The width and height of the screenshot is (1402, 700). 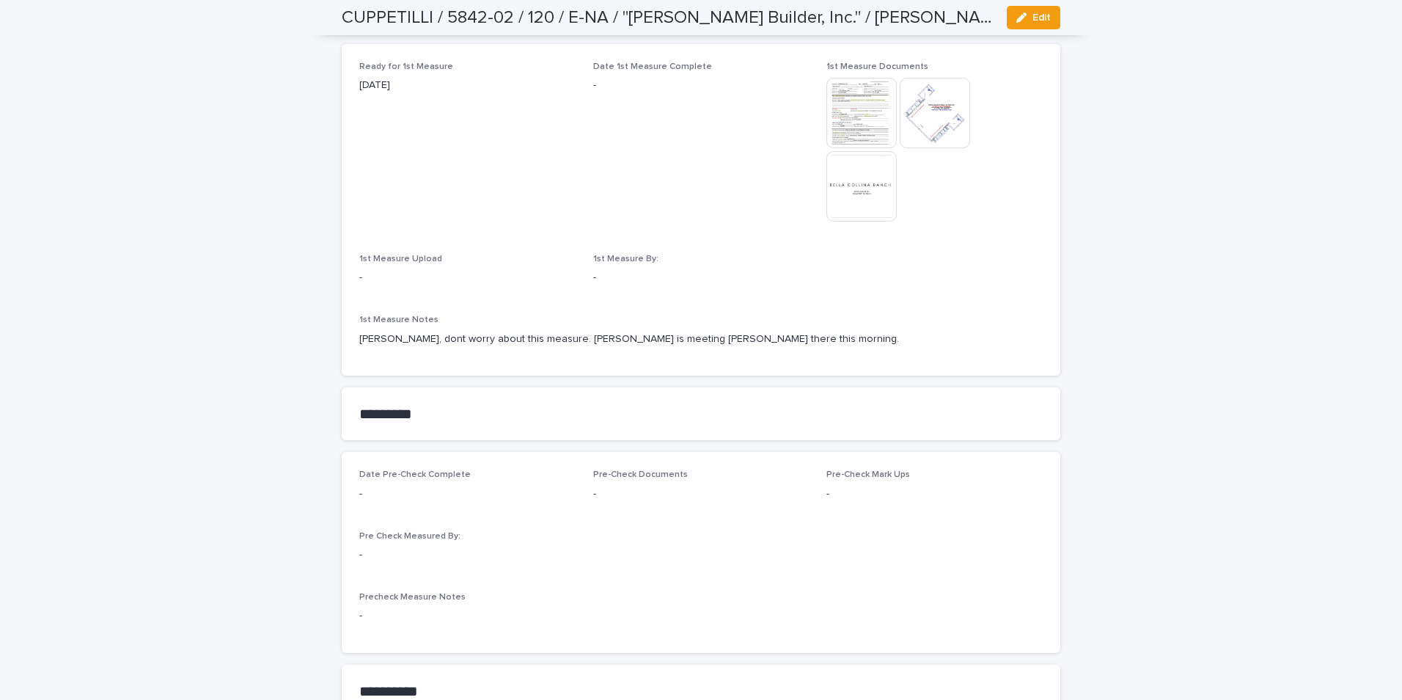 I want to click on span: Date Pre-Check Complete, so click(x=415, y=474).